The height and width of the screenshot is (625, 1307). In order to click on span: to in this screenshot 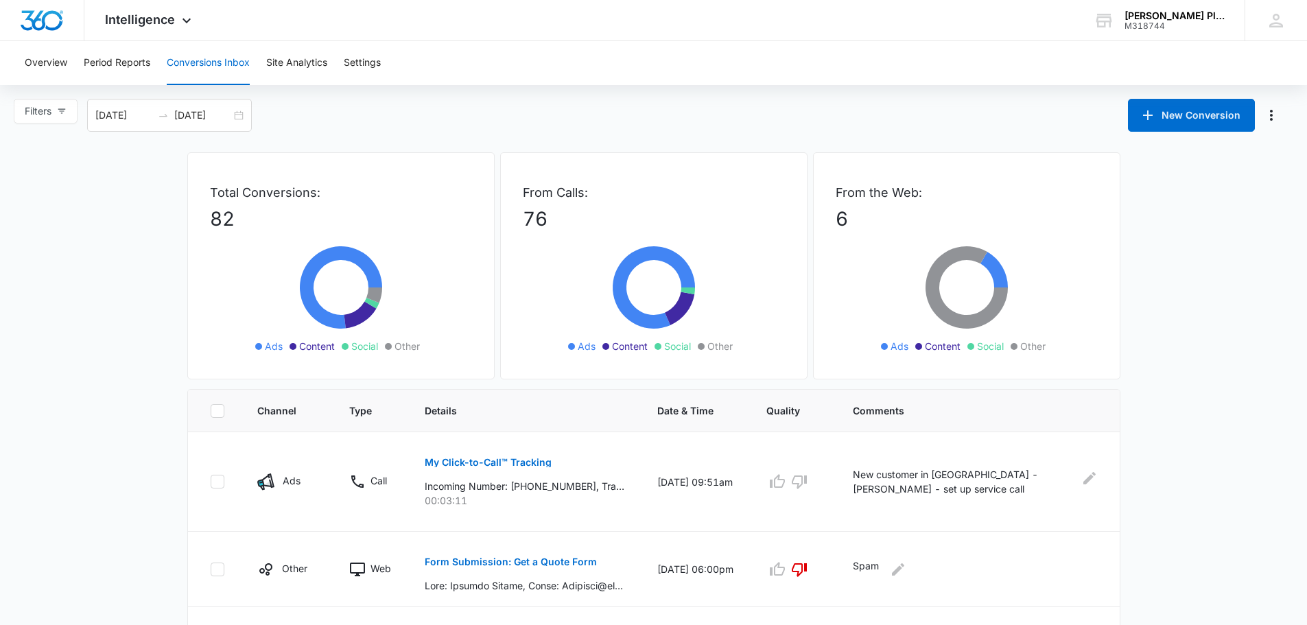, I will do `click(163, 115)`.